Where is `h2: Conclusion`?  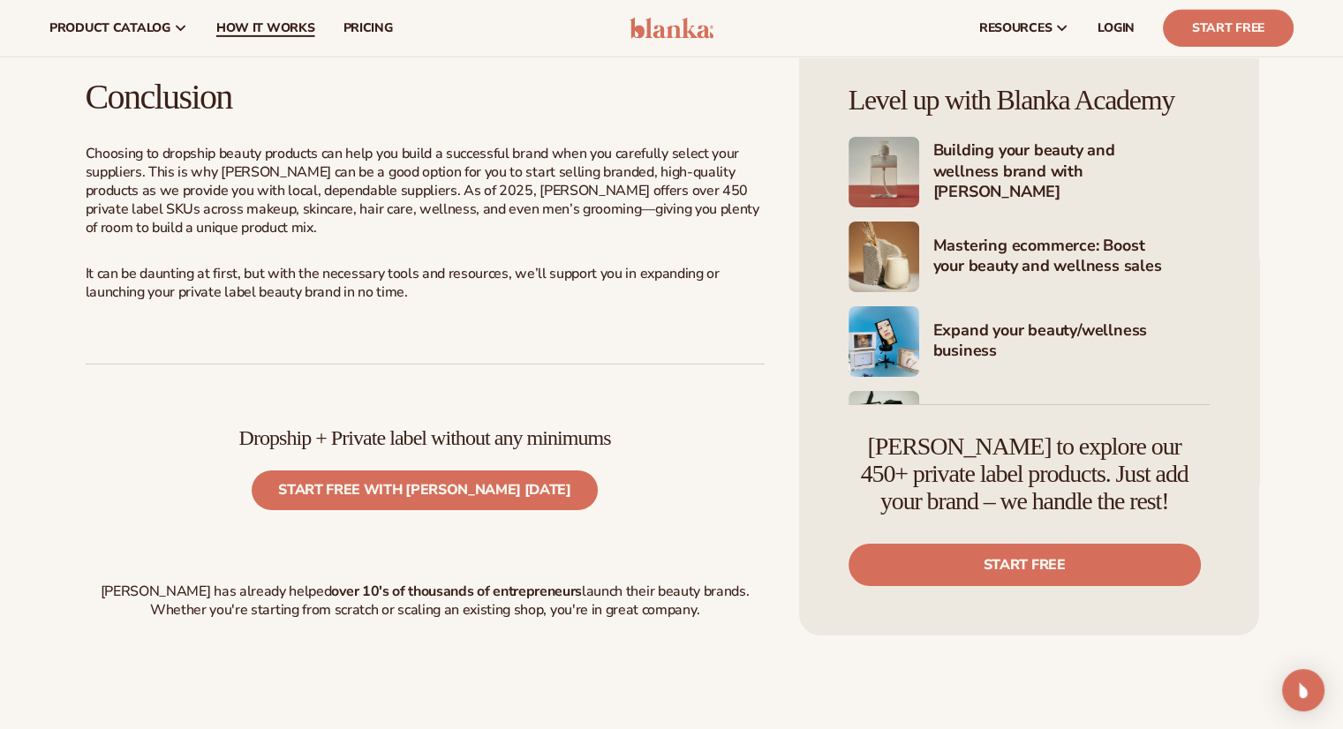
h2: Conclusion is located at coordinates (425, 97).